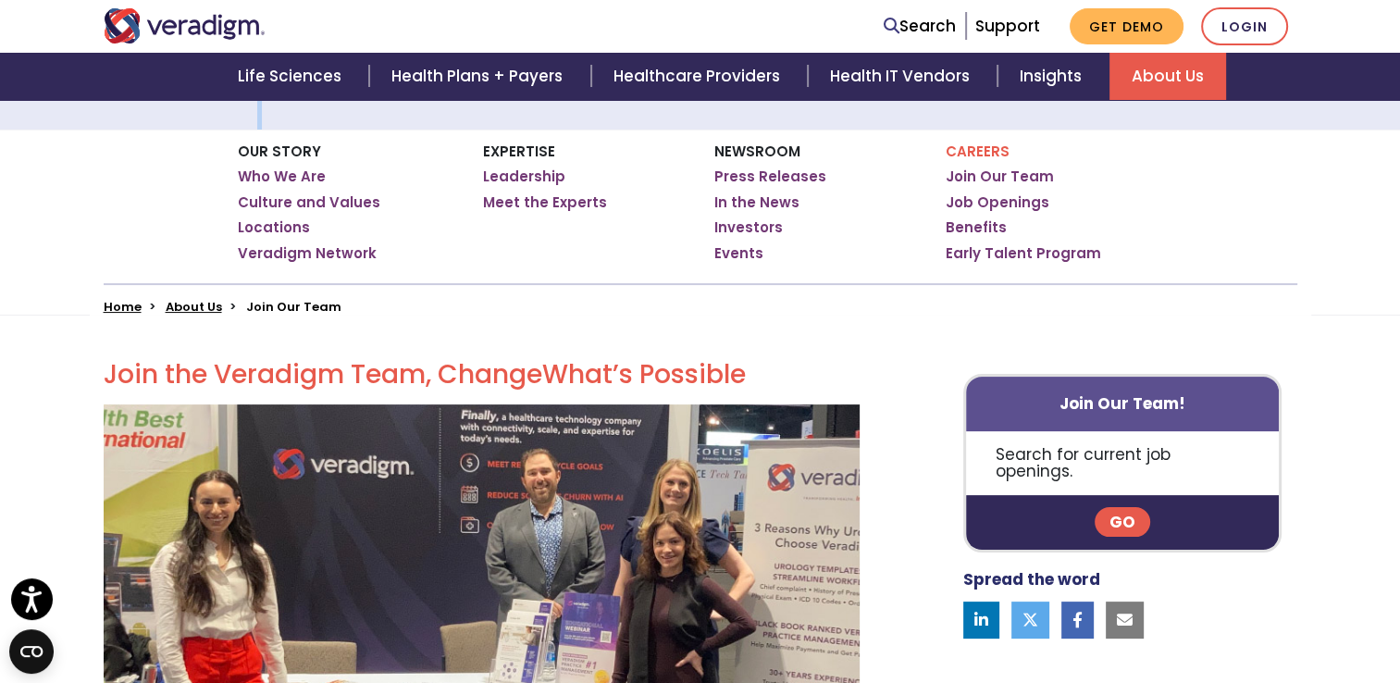 The height and width of the screenshot is (683, 1400). What do you see at coordinates (1126, 26) in the screenshot?
I see `a: Get Demo` at bounding box center [1126, 26].